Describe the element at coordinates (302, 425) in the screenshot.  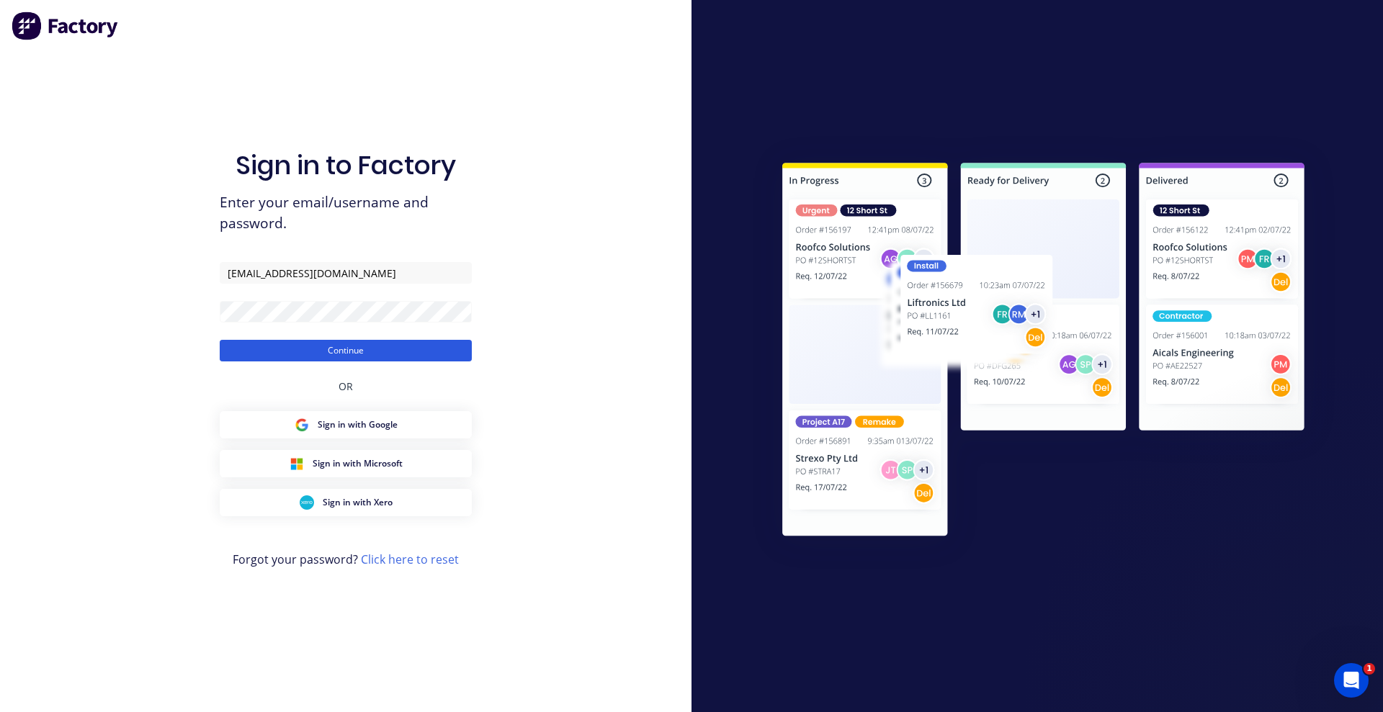
I see `img: Google Sign in` at that location.